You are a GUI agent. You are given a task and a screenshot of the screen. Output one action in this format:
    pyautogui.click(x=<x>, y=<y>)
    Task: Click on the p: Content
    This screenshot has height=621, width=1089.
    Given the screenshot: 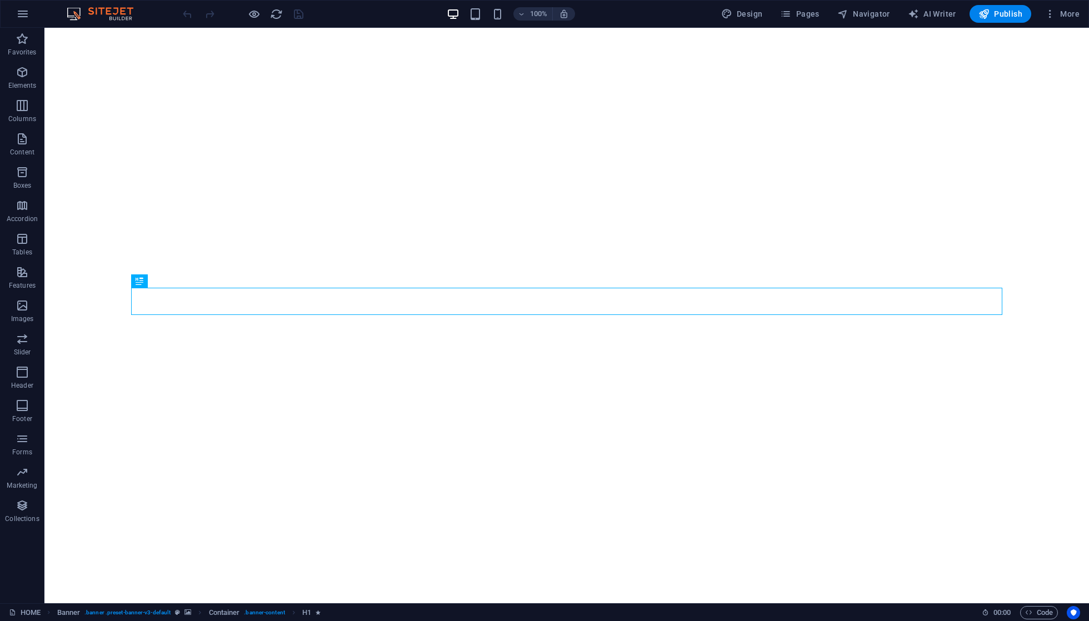 What is the action you would take?
    pyautogui.click(x=22, y=152)
    